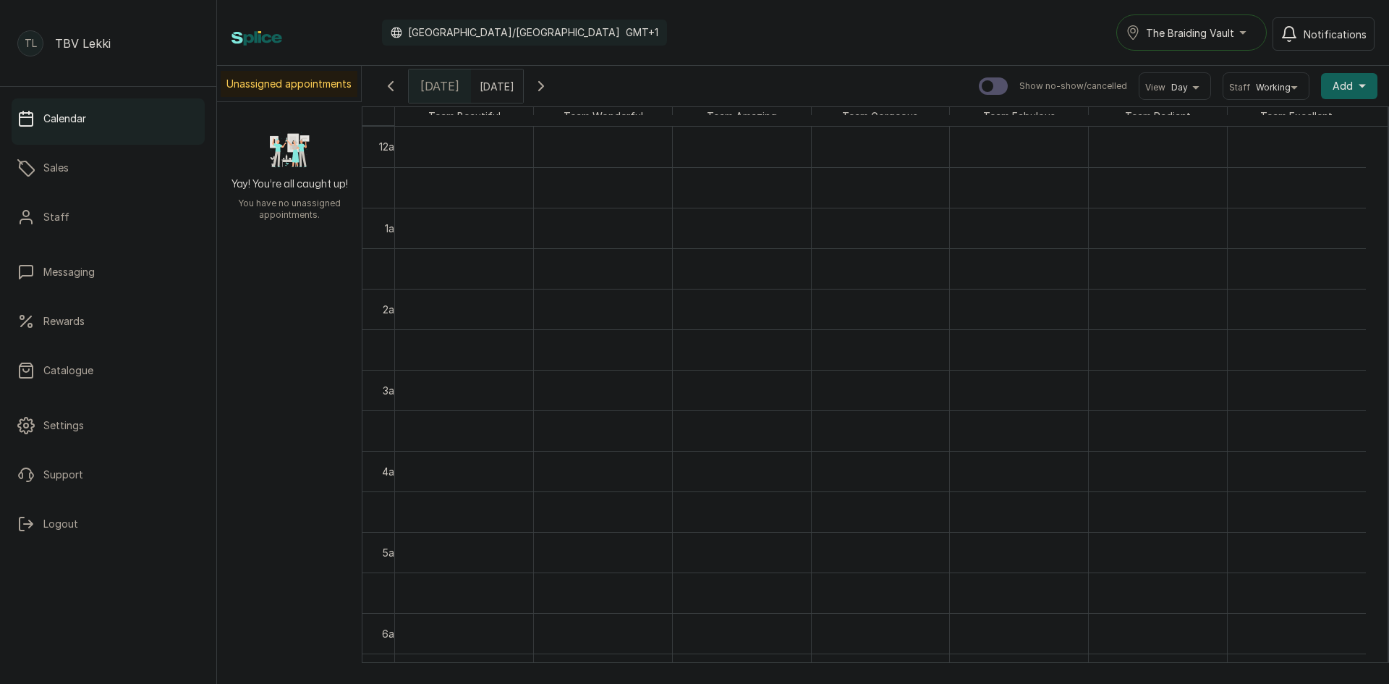 The image size is (1389, 684). What do you see at coordinates (289, 84) in the screenshot?
I see `p: Unassigned appointments` at bounding box center [289, 84].